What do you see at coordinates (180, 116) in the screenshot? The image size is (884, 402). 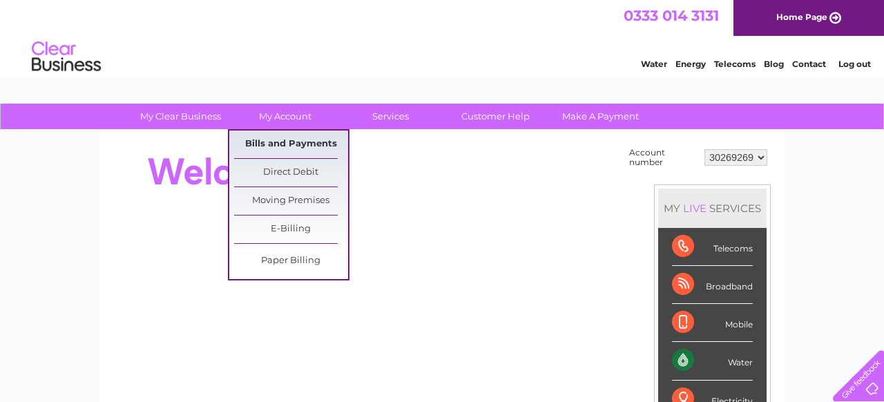 I see `a: My Clear Business` at bounding box center [180, 116].